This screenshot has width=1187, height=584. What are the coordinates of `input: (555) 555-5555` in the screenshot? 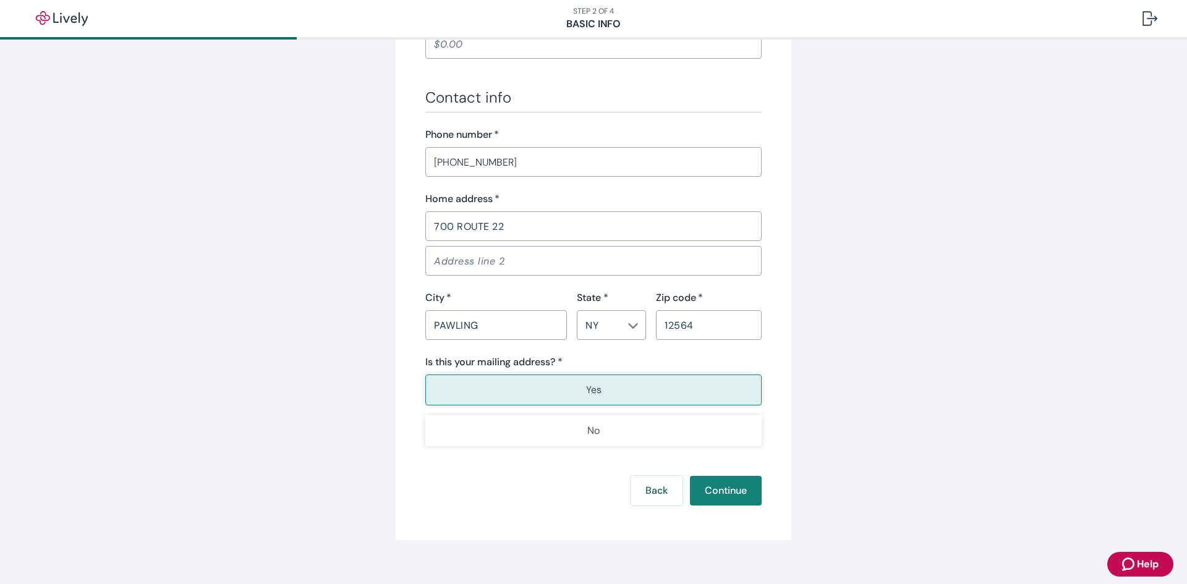 It's located at (593, 162).